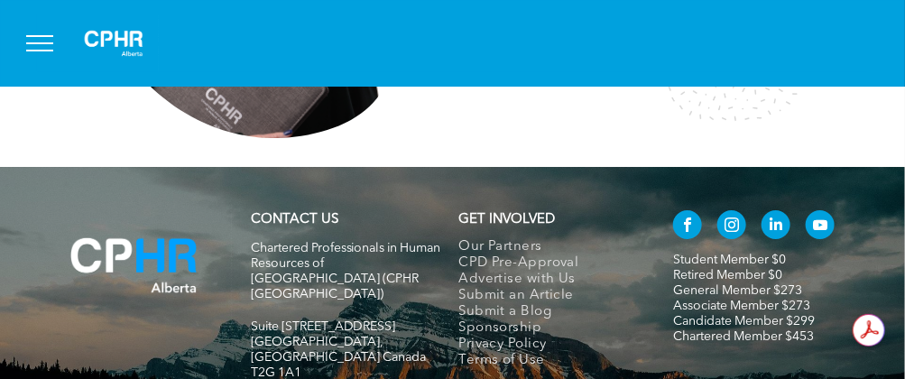 This screenshot has width=905, height=379. I want to click on a: Chartered Member $453, so click(743, 336).